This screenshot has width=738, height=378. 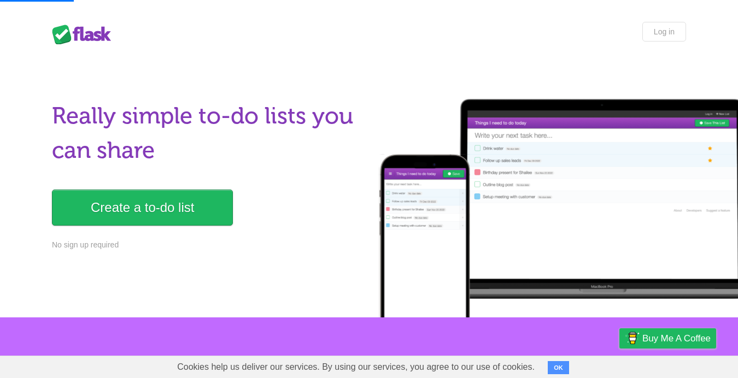 What do you see at coordinates (664, 32) in the screenshot?
I see `a: Log in` at bounding box center [664, 32].